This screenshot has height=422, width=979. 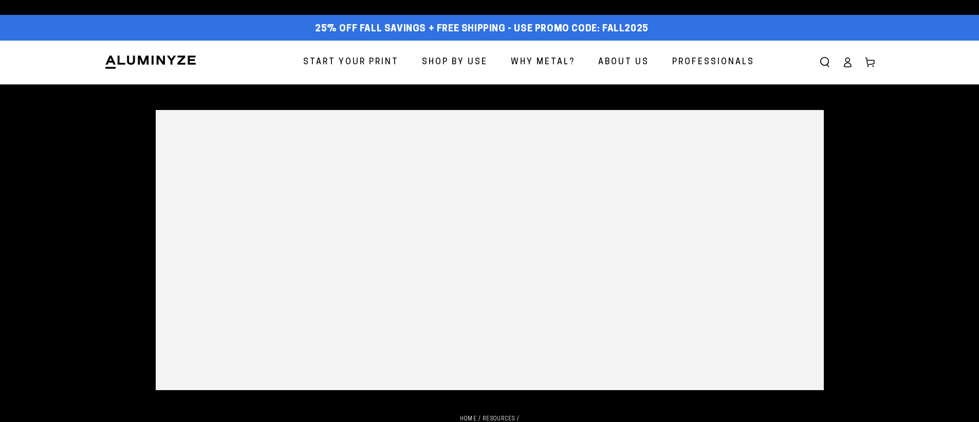 What do you see at coordinates (481, 29) in the screenshot?
I see `span: 25% off FALL Savings + Free Shipping - Use Promo Code: FALL2025` at bounding box center [481, 29].